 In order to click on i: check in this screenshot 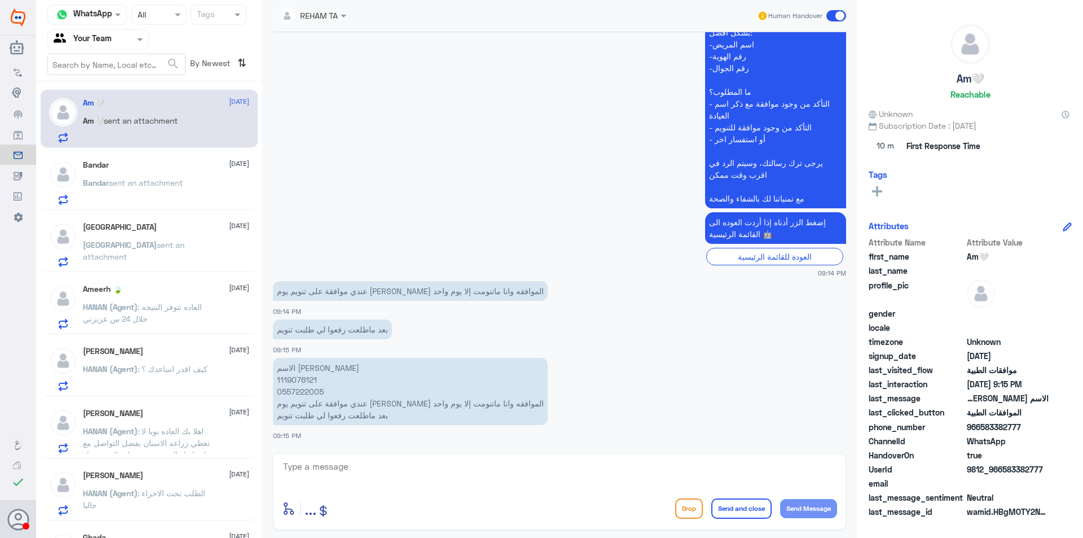, I will do `click(18, 482)`.